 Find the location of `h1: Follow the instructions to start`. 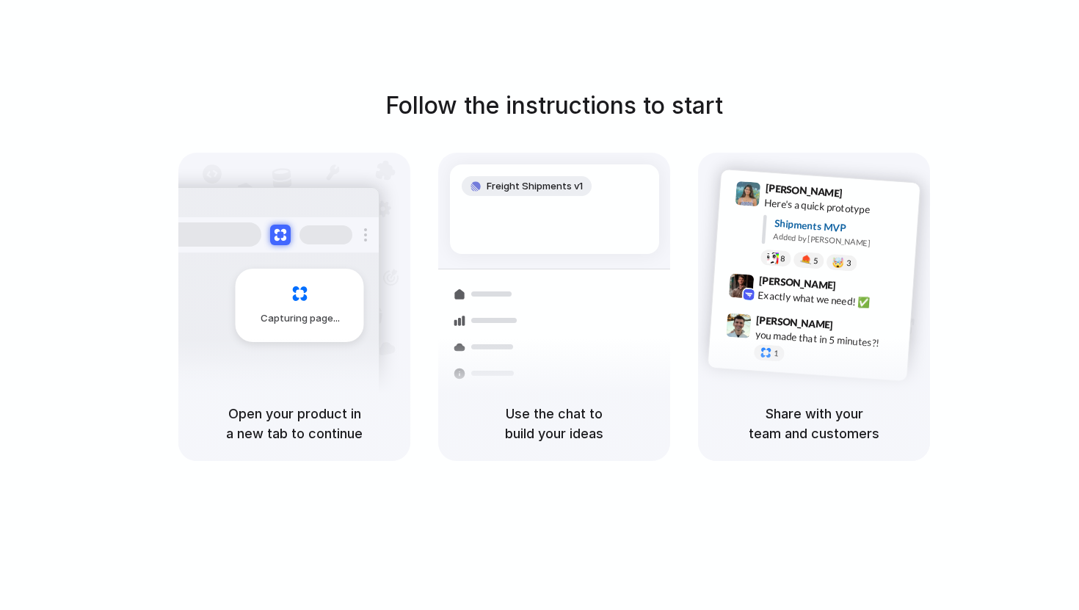

h1: Follow the instructions to start is located at coordinates (554, 106).